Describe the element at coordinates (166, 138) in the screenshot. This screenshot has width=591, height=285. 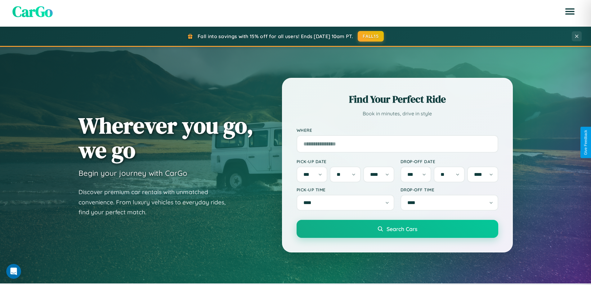
I see `h1: Wherever you go, we go` at that location.